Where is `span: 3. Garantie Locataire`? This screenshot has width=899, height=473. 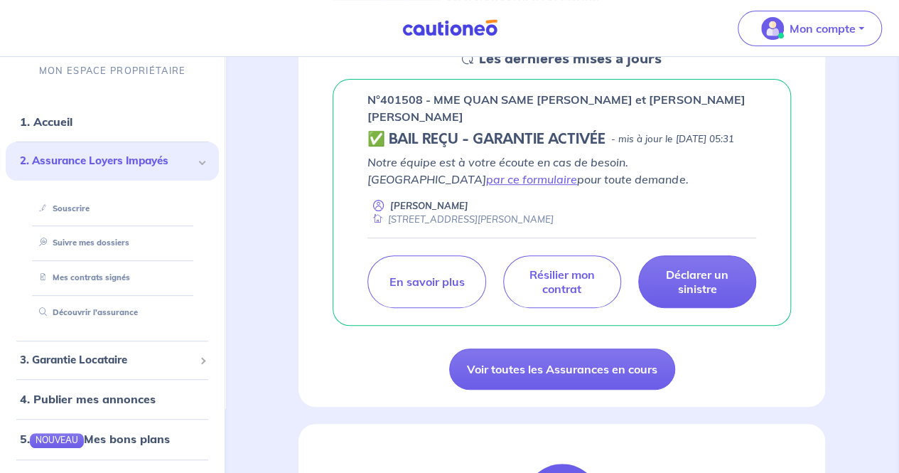
span: 3. Garantie Locataire is located at coordinates (107, 360).